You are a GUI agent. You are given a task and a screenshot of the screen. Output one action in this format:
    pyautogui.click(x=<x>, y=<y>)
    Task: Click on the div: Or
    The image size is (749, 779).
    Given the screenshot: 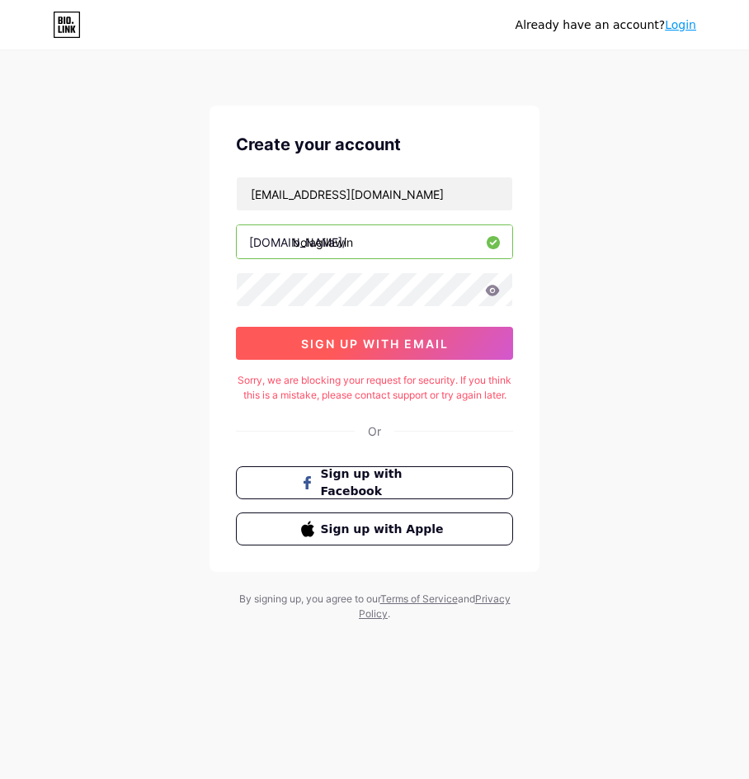 What is the action you would take?
    pyautogui.click(x=375, y=431)
    